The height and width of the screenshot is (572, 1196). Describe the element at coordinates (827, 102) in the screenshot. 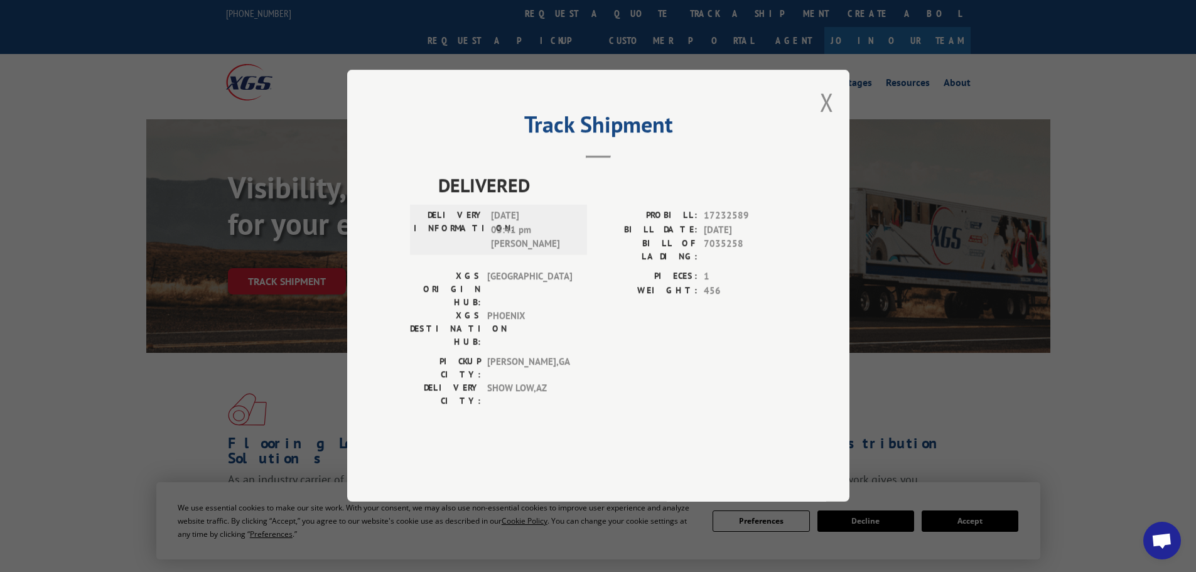

I see `button: Close modal` at that location.